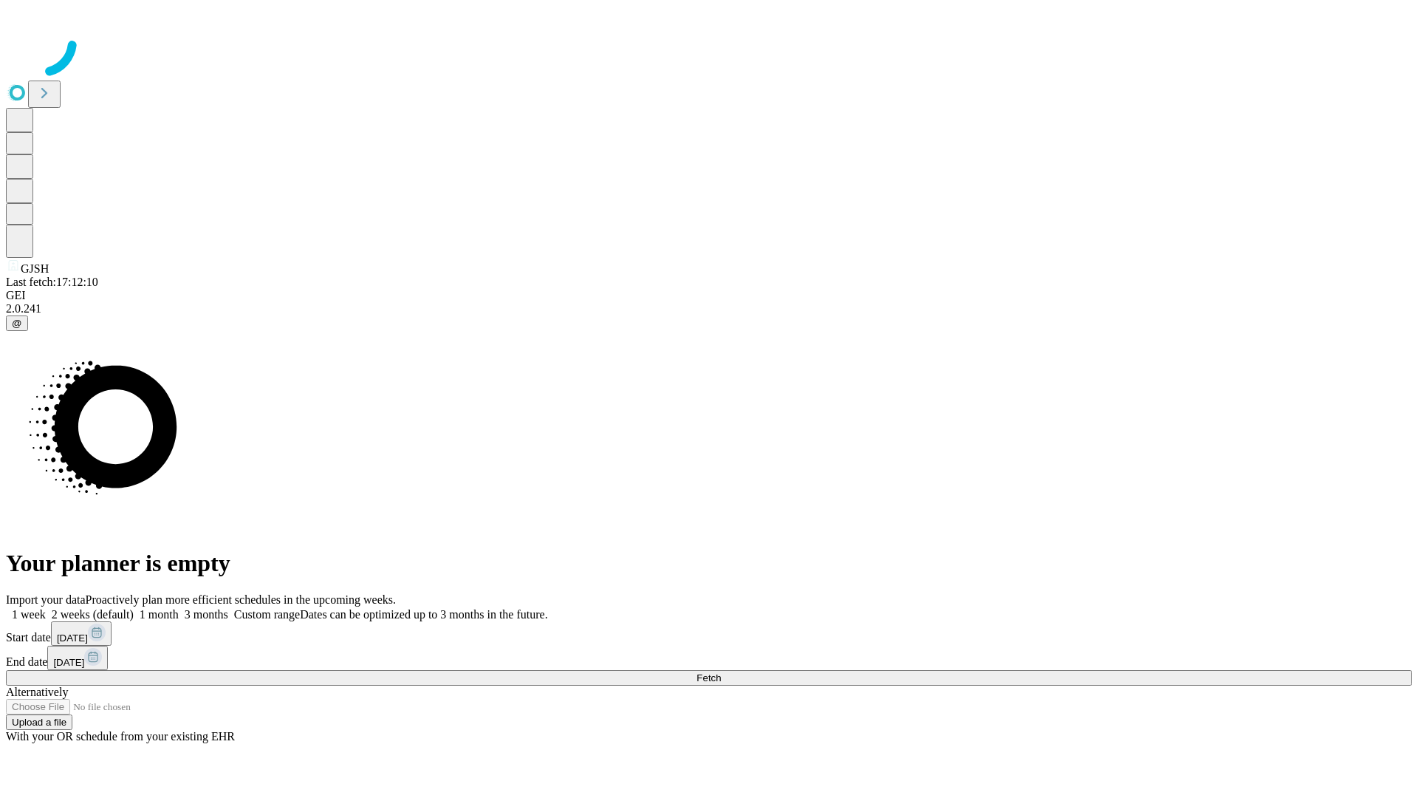  I want to click on h1: Your planner is empty, so click(709, 563).